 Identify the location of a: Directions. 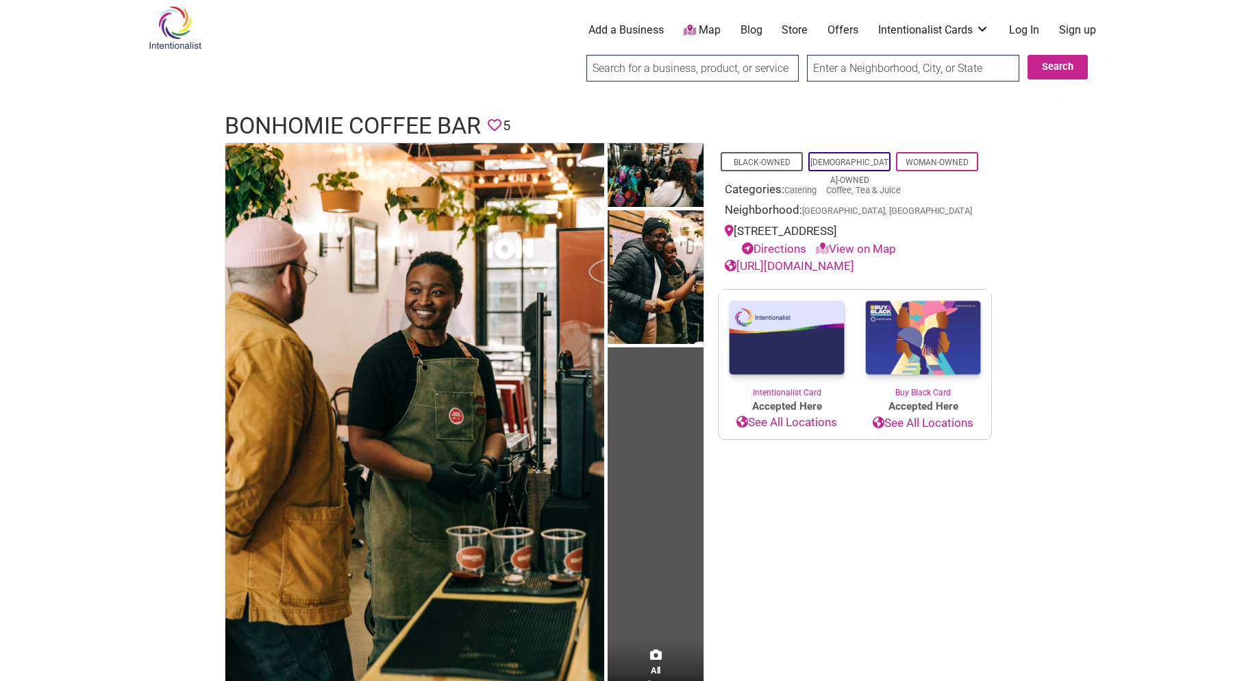
(774, 249).